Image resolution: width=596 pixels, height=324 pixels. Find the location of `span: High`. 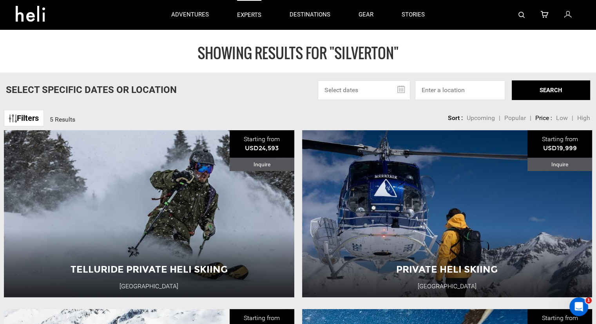

span: High is located at coordinates (583, 118).